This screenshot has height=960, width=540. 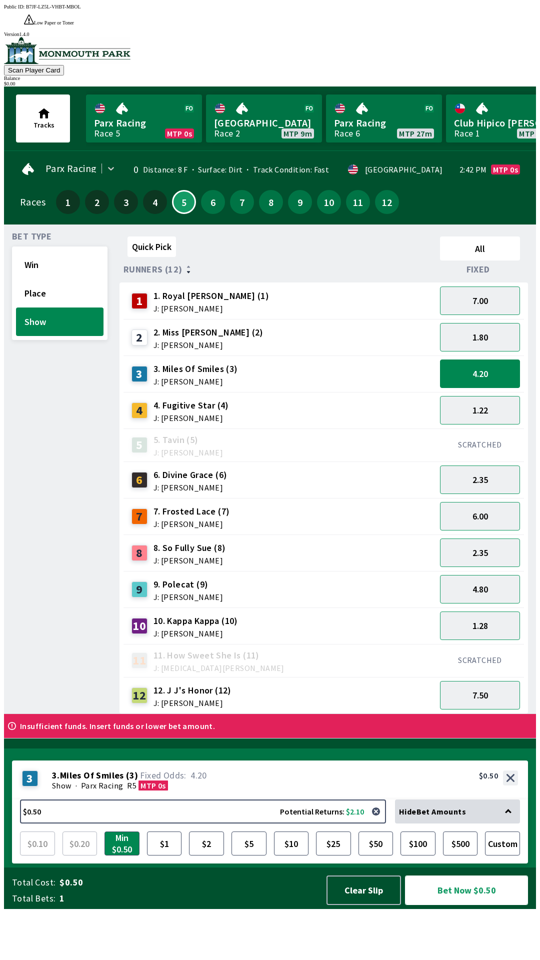 I want to click on div: 3, so click(x=30, y=778).